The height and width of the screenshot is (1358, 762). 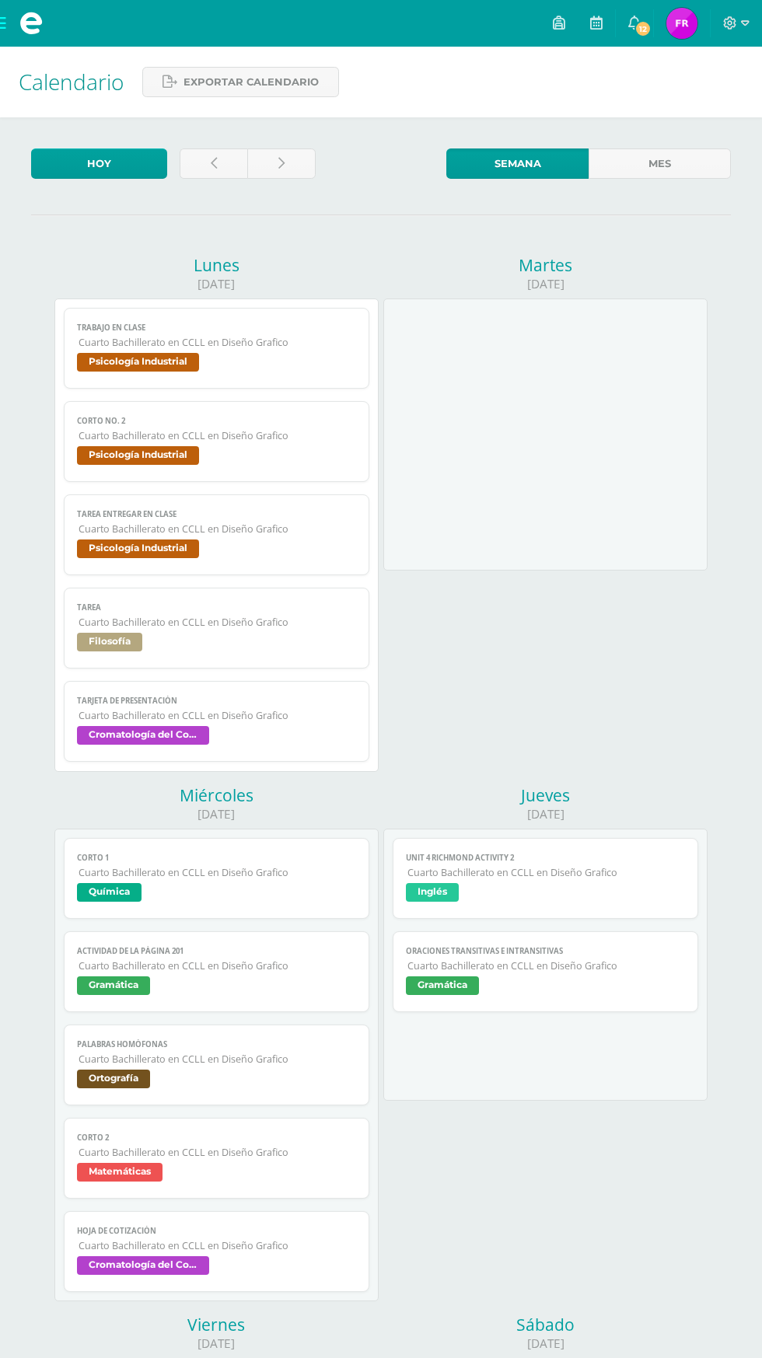 I want to click on span: Actividad de la página 201, so click(x=216, y=951).